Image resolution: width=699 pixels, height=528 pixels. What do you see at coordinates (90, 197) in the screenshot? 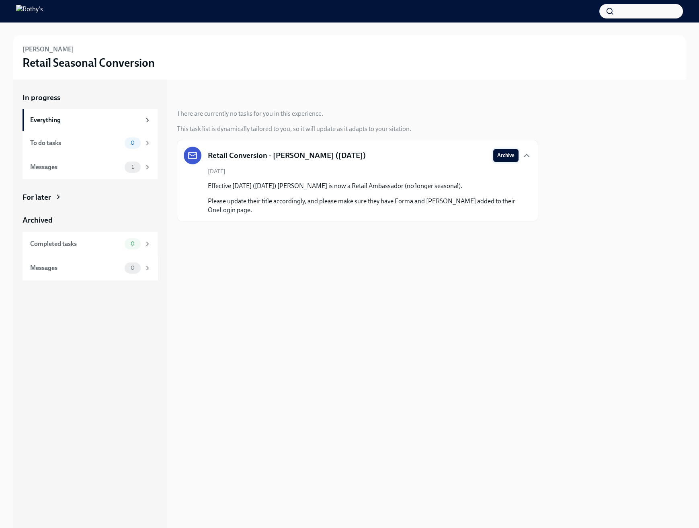
I see `a: For later` at bounding box center [90, 197].